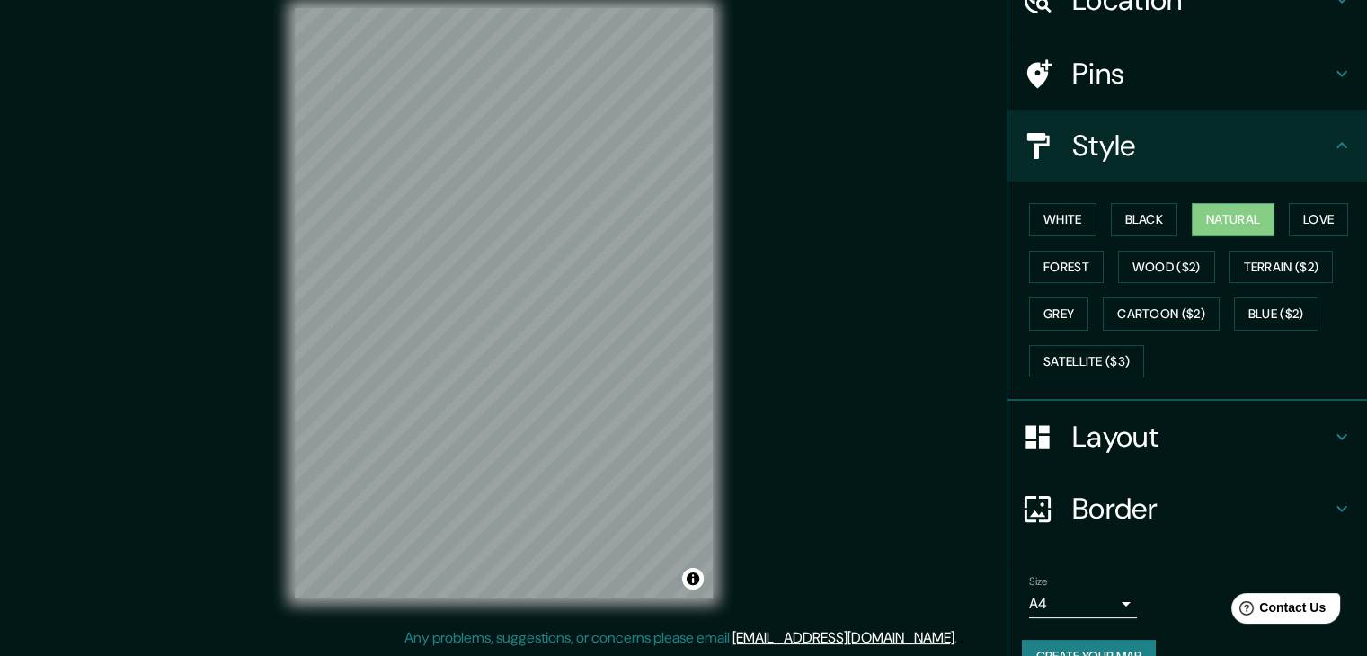 The width and height of the screenshot is (1367, 656). What do you see at coordinates (1058, 314) in the screenshot?
I see `button: Grey` at bounding box center [1058, 314].